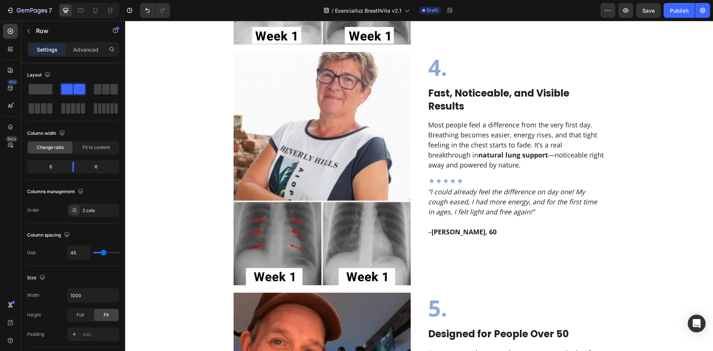  What do you see at coordinates (388, 134) in the screenshot?
I see `strong: natural lung support` at bounding box center [388, 134].